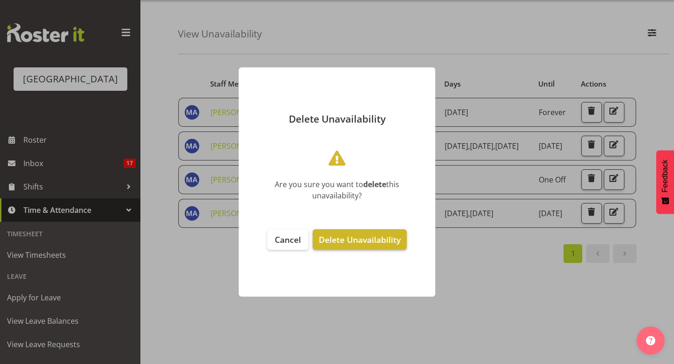 The width and height of the screenshot is (674, 364). Describe the element at coordinates (650, 341) in the screenshot. I see `img: help-xxl-2.png` at that location.